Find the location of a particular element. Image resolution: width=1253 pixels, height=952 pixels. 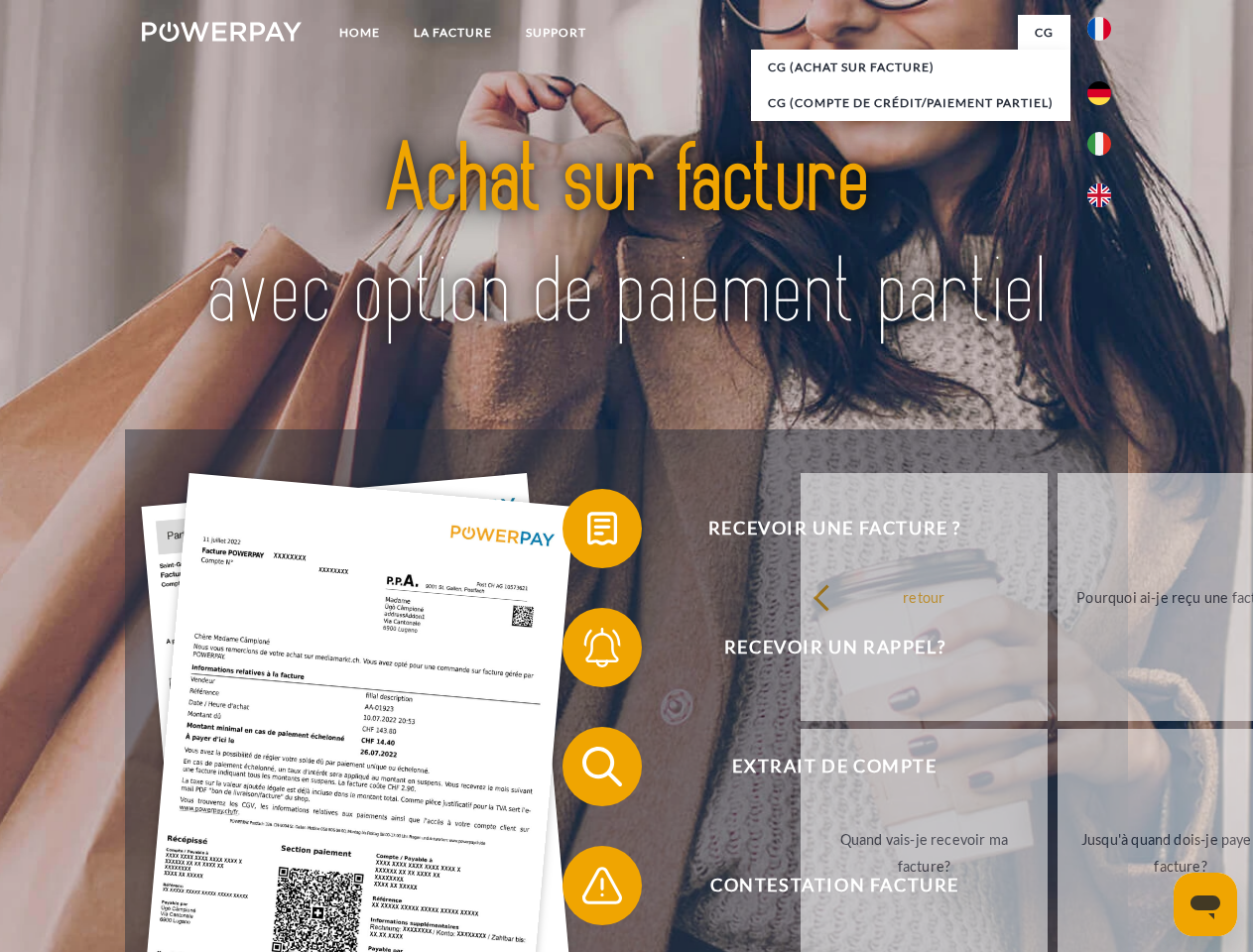

a: Contestation Facture is located at coordinates (821, 885).